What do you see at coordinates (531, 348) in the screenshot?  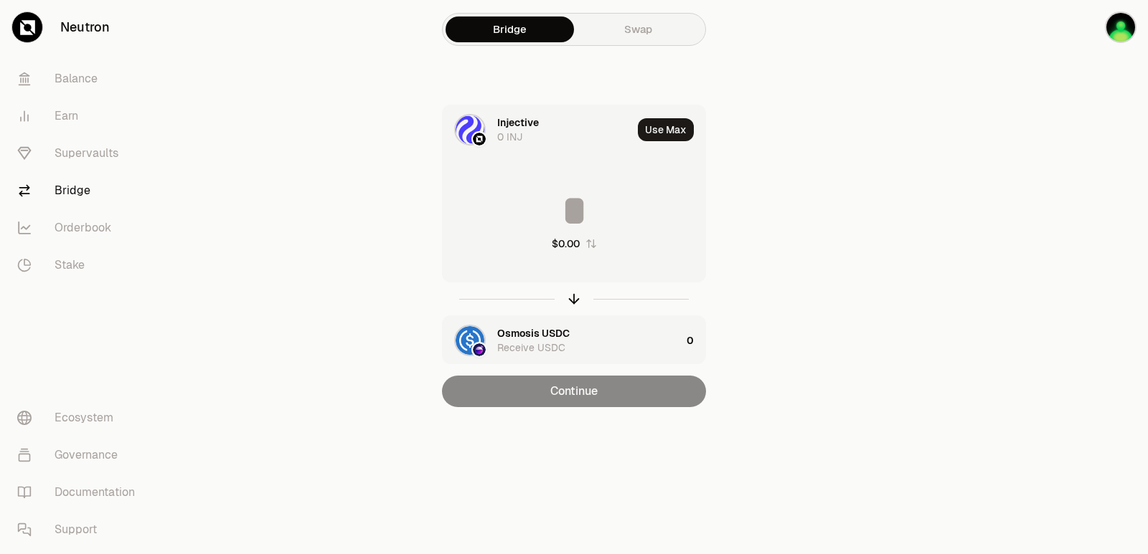 I see `div: Receive USDC` at bounding box center [531, 348].